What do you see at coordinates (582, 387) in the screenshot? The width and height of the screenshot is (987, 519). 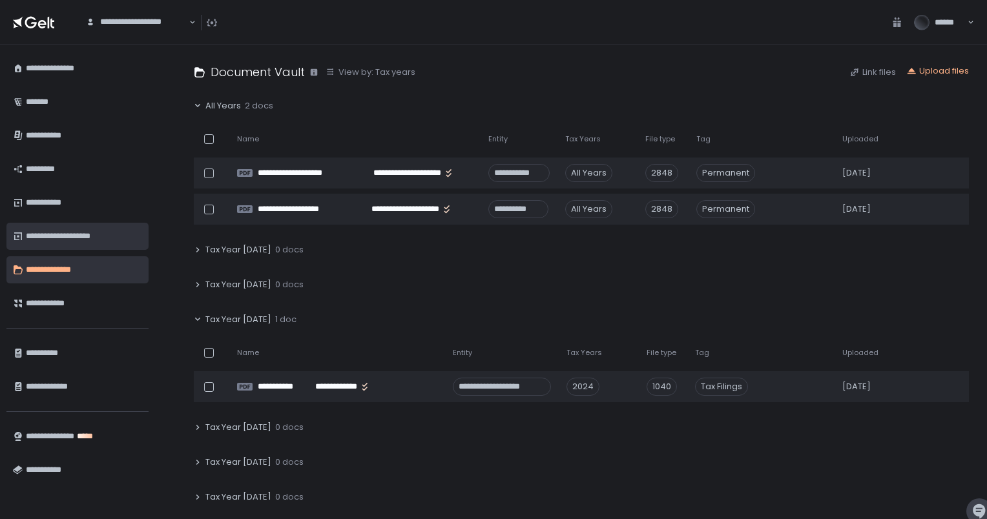 I see `div: 2024` at bounding box center [582, 387].